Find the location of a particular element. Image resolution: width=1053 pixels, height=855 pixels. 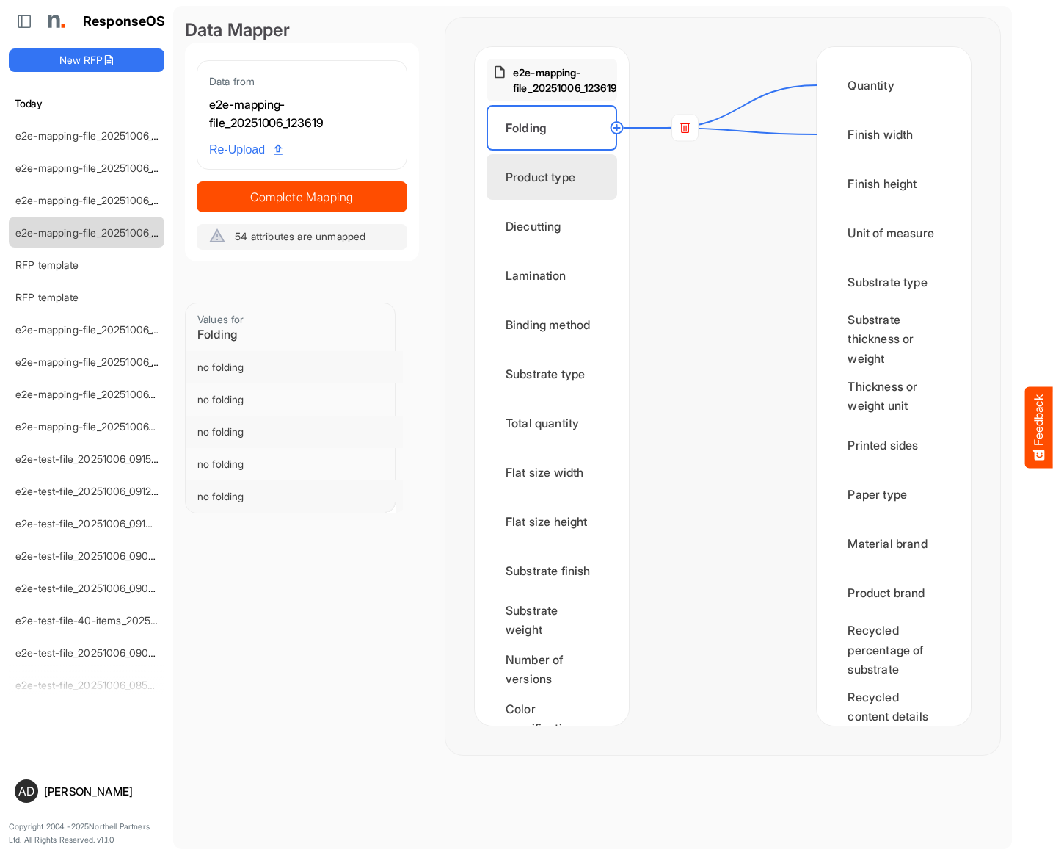

div: Color specification is located at coordinates (552, 718).